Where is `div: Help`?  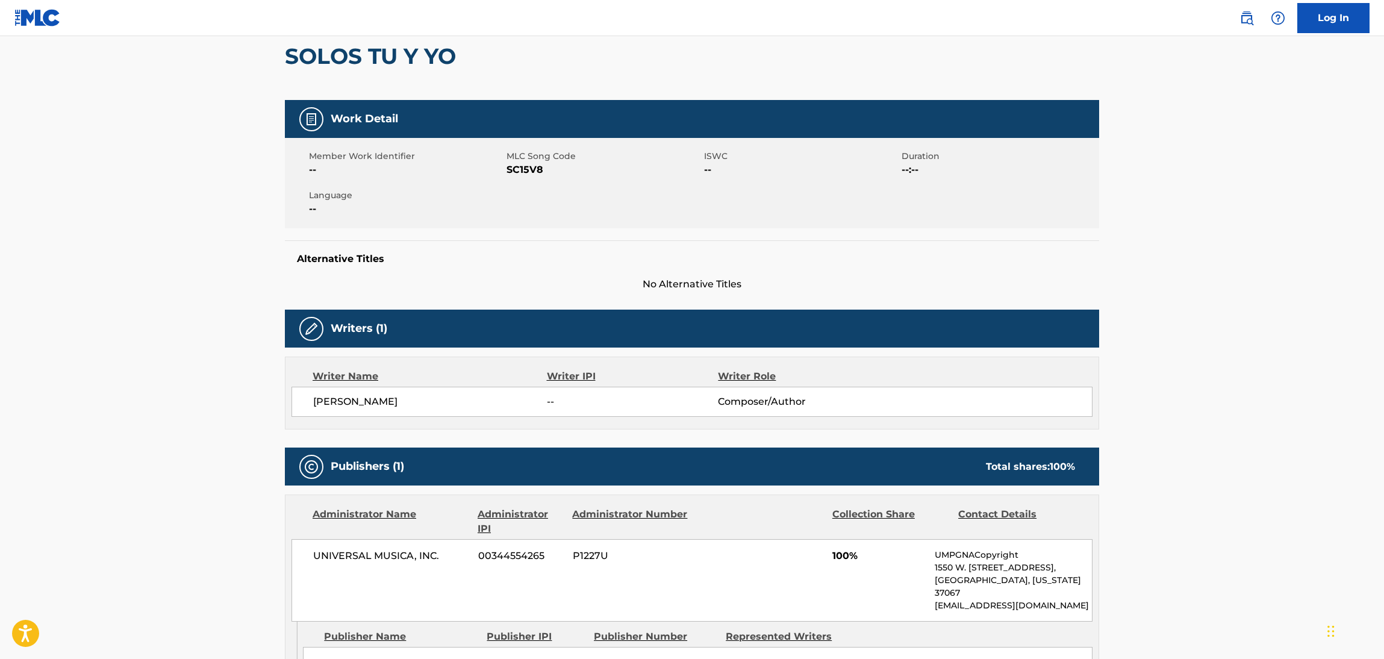 div: Help is located at coordinates (1278, 18).